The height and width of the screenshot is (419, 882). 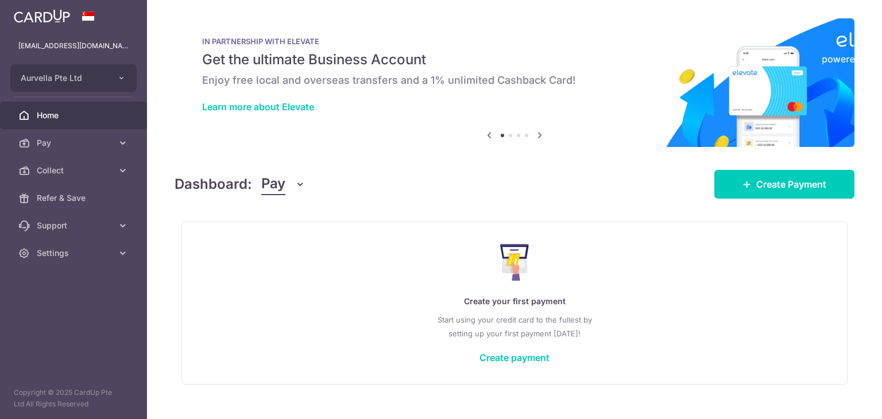 I want to click on span: Aurvella Pte Ltd, so click(x=63, y=78).